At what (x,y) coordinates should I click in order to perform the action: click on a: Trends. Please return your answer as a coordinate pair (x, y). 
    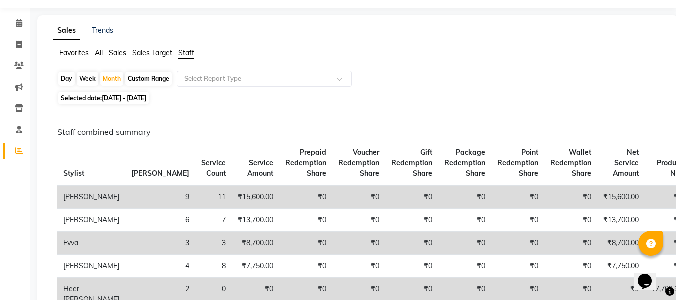
    Looking at the image, I should click on (102, 30).